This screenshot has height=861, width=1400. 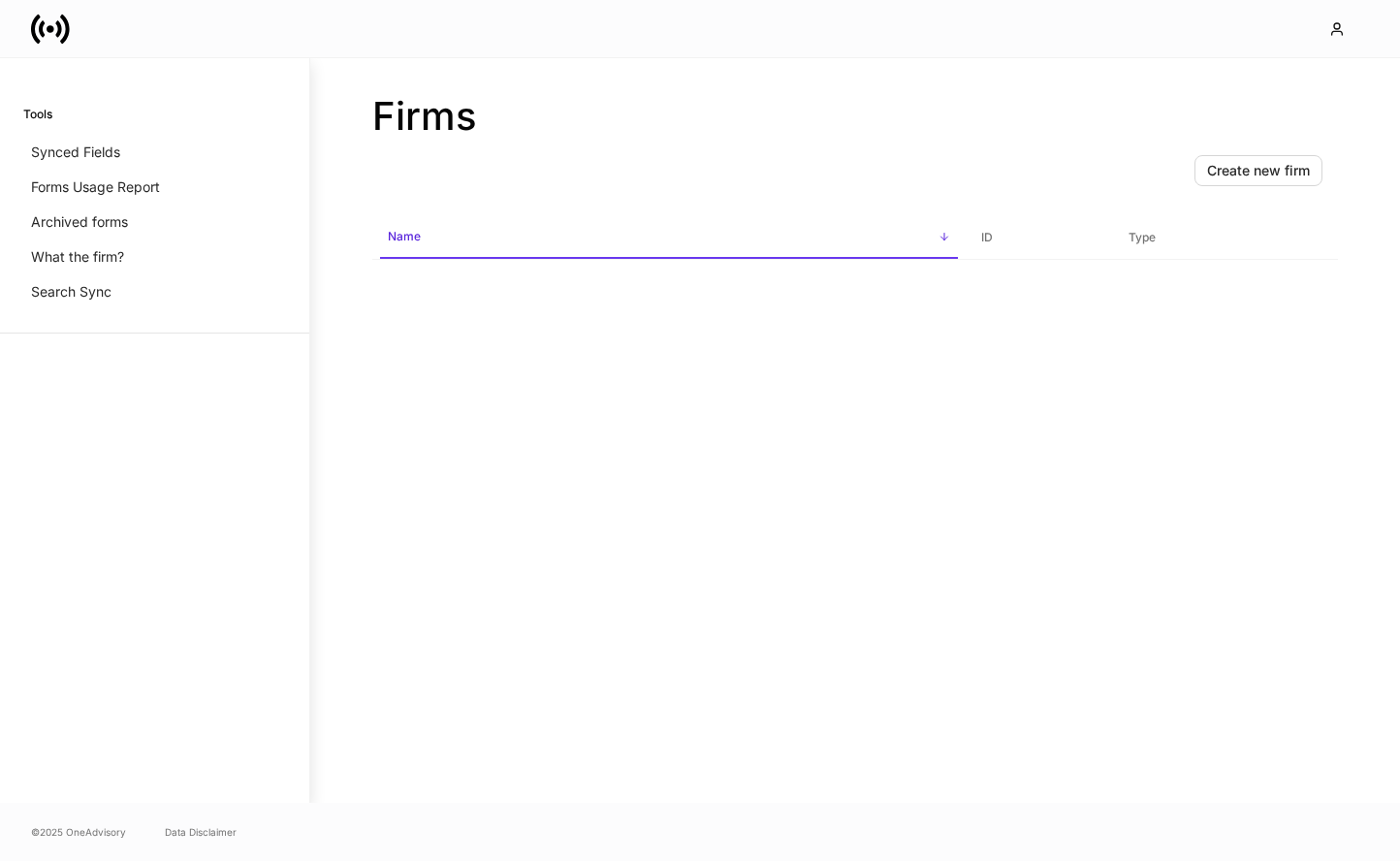 I want to click on a: Data Disclaimer, so click(x=201, y=832).